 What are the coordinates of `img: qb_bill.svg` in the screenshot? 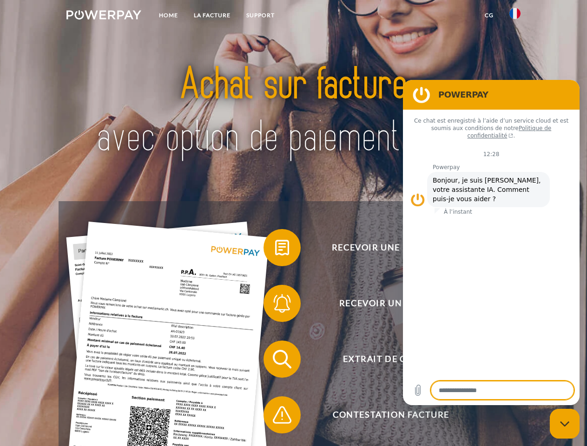 It's located at (282, 248).